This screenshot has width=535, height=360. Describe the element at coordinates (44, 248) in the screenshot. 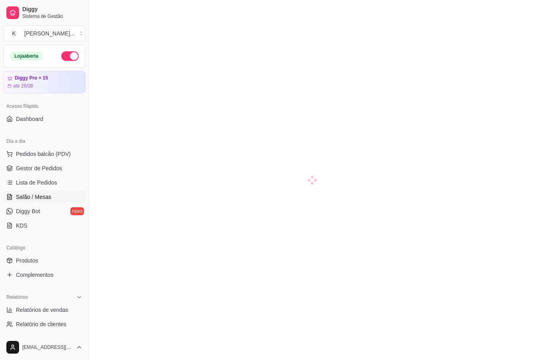

I see `div: Catálogo` at that location.